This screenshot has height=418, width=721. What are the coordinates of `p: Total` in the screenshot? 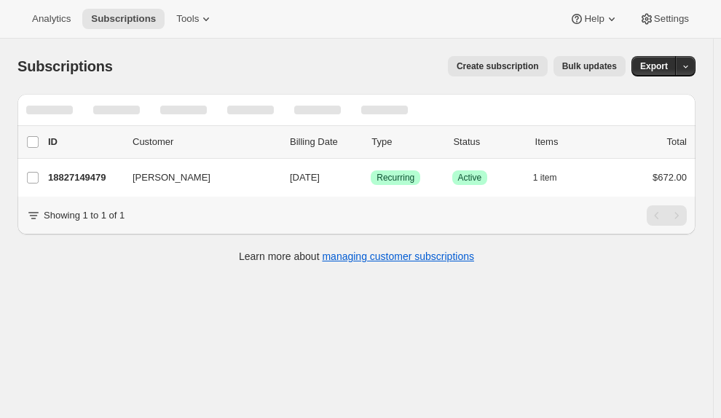 It's located at (677, 142).